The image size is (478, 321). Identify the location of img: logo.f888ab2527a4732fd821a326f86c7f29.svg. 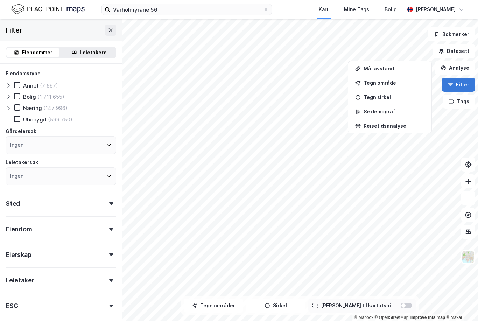
(48, 9).